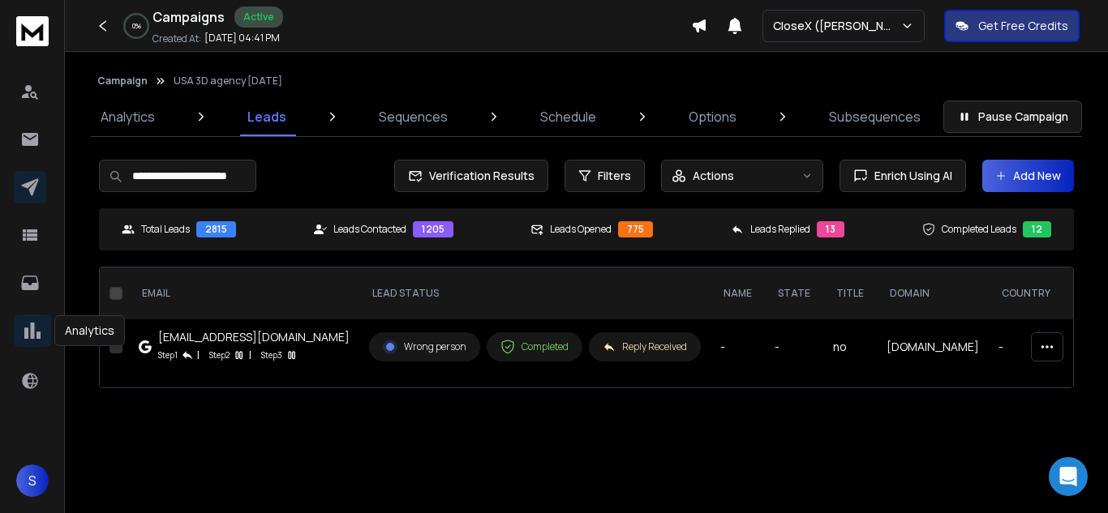 Image resolution: width=1108 pixels, height=513 pixels. I want to click on p: Actions, so click(713, 176).